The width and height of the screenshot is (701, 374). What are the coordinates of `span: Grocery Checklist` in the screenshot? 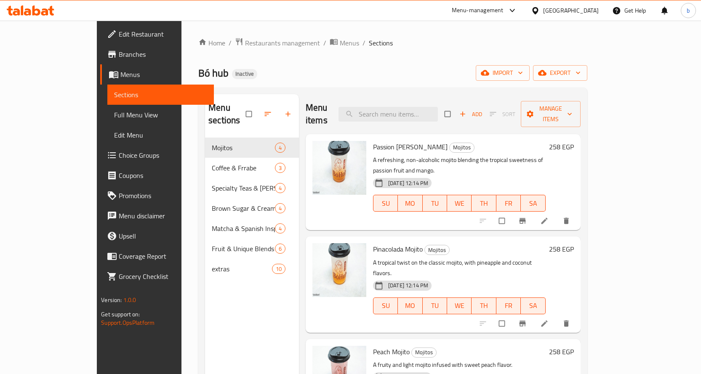 It's located at (163, 277).